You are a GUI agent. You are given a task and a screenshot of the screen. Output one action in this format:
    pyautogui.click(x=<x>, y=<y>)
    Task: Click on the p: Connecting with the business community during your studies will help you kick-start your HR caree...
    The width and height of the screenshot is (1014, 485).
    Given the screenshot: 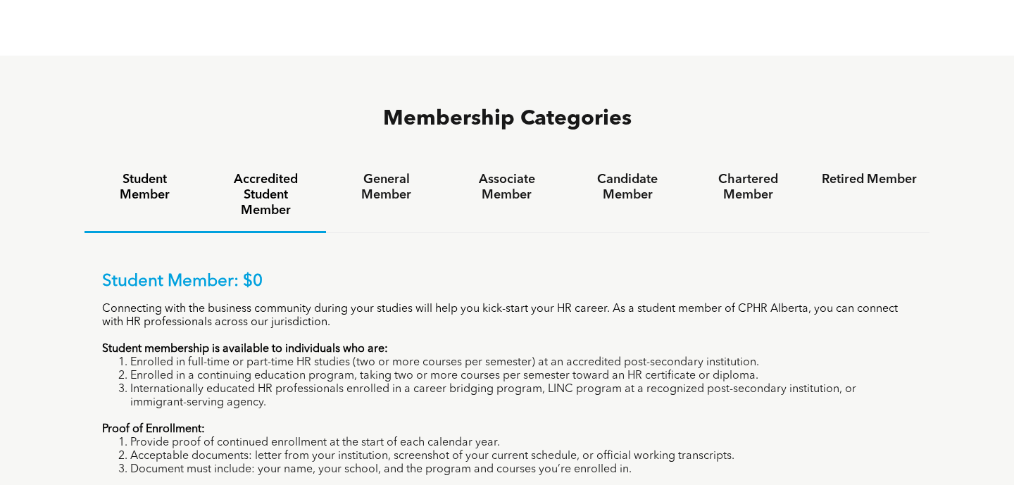 What is the action you would take?
    pyautogui.click(x=507, y=316)
    